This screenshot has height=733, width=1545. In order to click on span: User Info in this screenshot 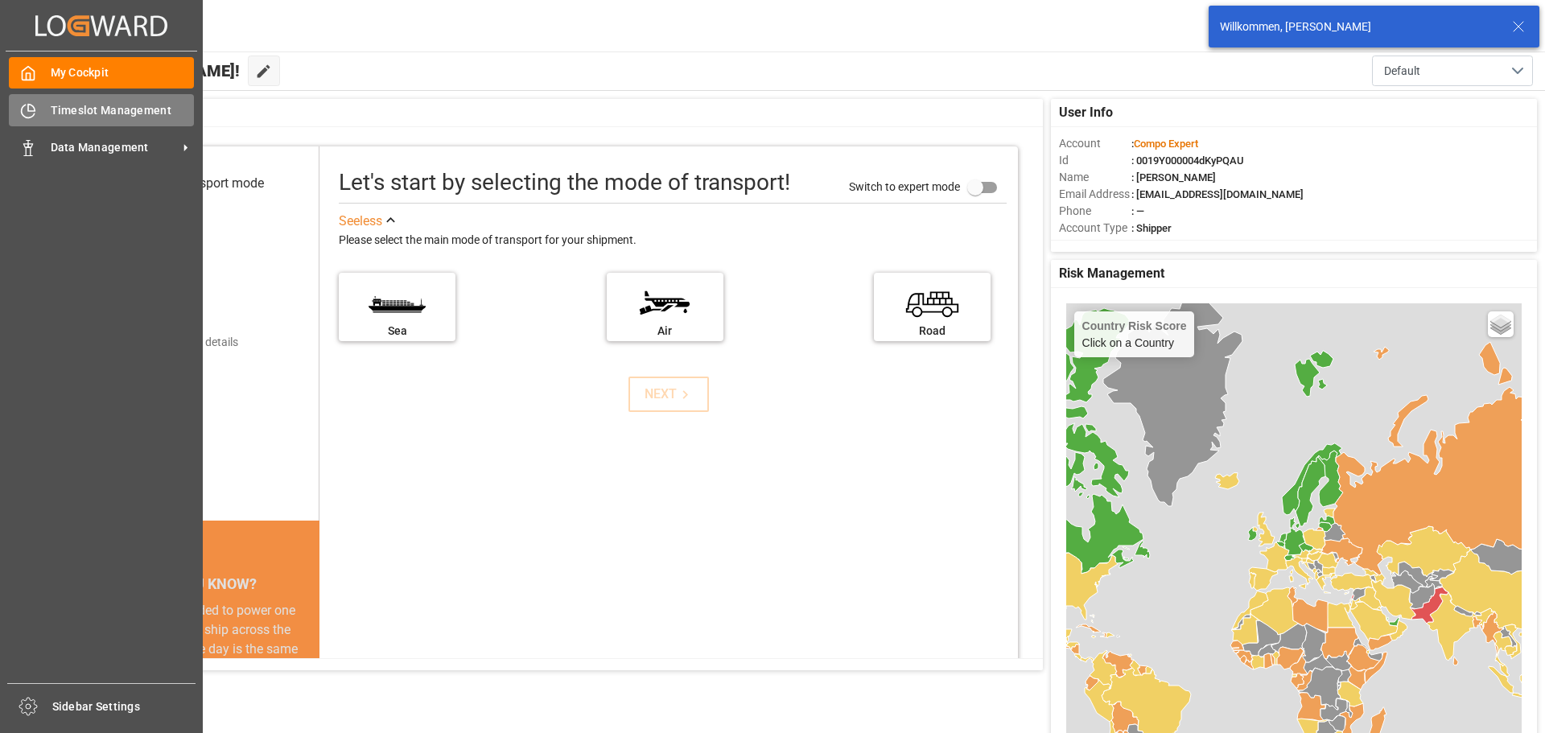, I will do `click(1086, 113)`.